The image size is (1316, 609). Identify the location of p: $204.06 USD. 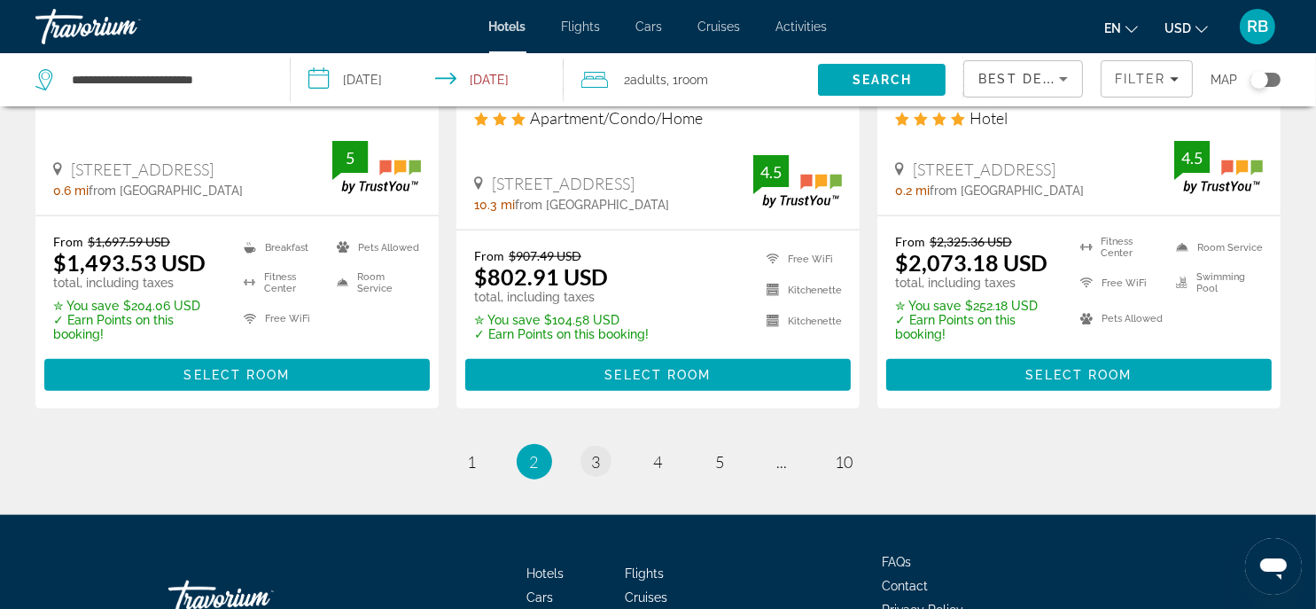
(137, 306).